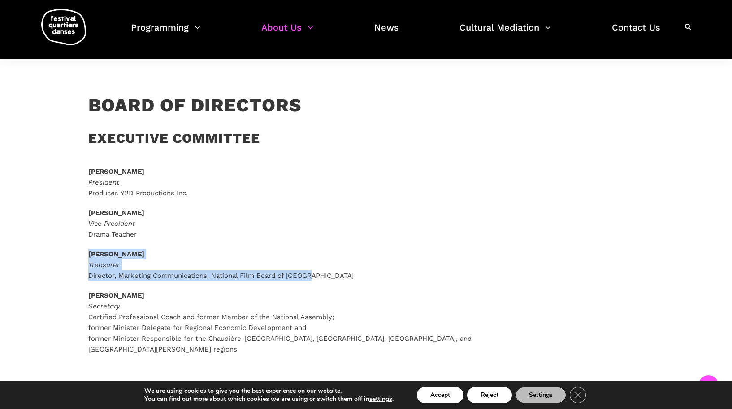 The width and height of the screenshot is (732, 409). I want to click on button: settings, so click(381, 399).